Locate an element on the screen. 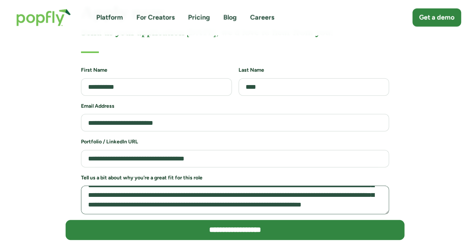  h6: Last Name is located at coordinates (314, 70).